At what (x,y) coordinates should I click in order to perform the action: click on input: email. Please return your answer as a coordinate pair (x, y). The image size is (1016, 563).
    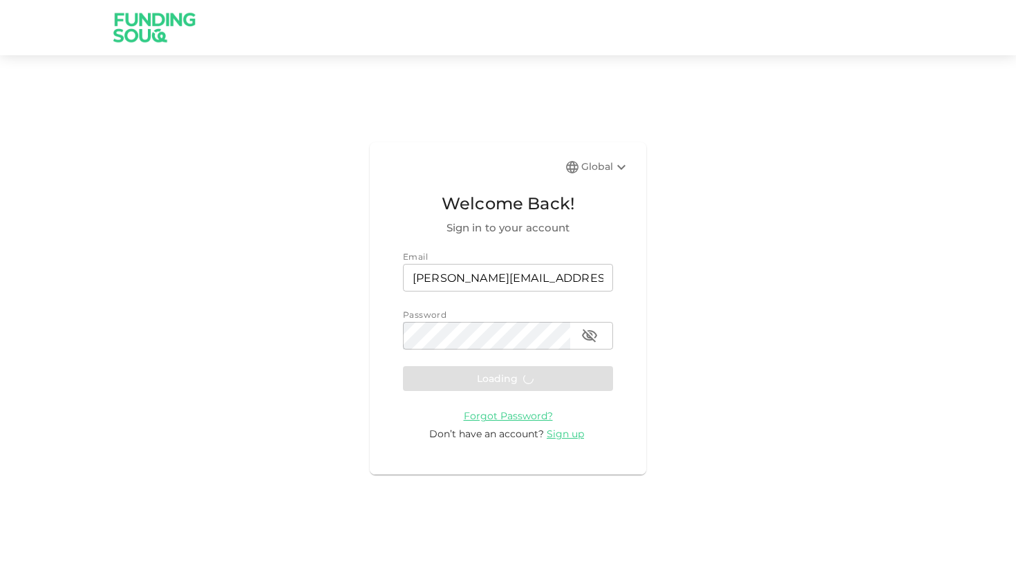
    Looking at the image, I should click on (508, 278).